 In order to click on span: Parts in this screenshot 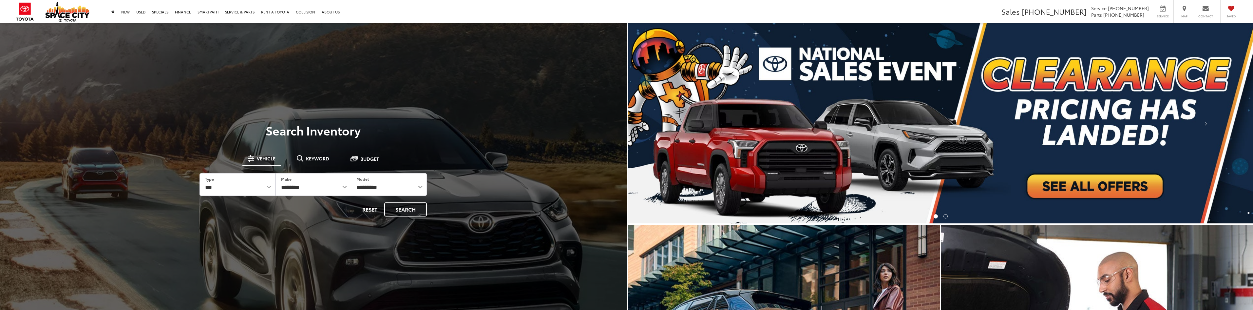, I will do `click(1097, 15)`.